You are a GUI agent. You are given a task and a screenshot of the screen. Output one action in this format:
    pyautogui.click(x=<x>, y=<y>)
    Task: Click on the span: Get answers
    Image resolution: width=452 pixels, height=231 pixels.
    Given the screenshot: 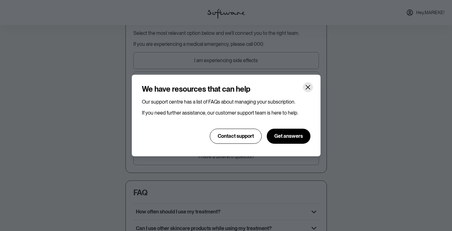 What is the action you would take?
    pyautogui.click(x=288, y=136)
    